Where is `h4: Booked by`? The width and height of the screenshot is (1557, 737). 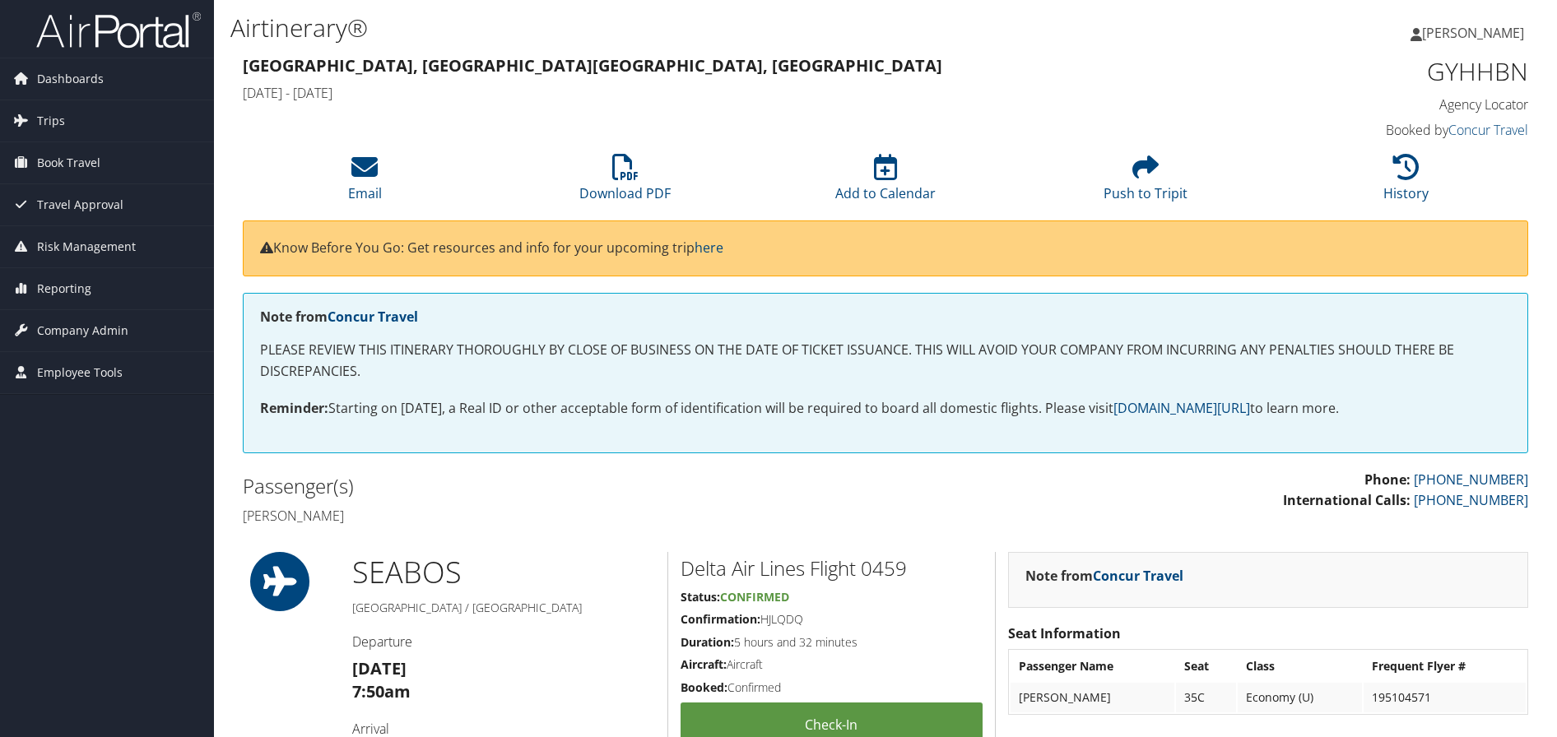
h4: Booked by is located at coordinates (1377, 130).